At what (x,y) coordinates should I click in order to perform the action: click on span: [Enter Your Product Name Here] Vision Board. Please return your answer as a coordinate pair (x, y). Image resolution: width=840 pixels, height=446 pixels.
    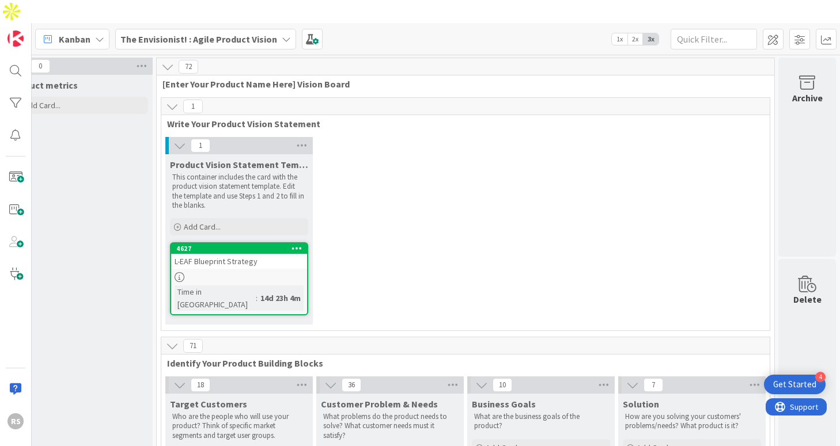
    Looking at the image, I should click on (461, 84).